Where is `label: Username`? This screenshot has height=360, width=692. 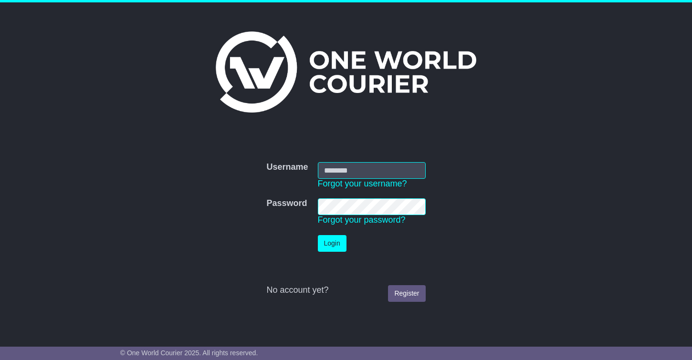 label: Username is located at coordinates (287, 167).